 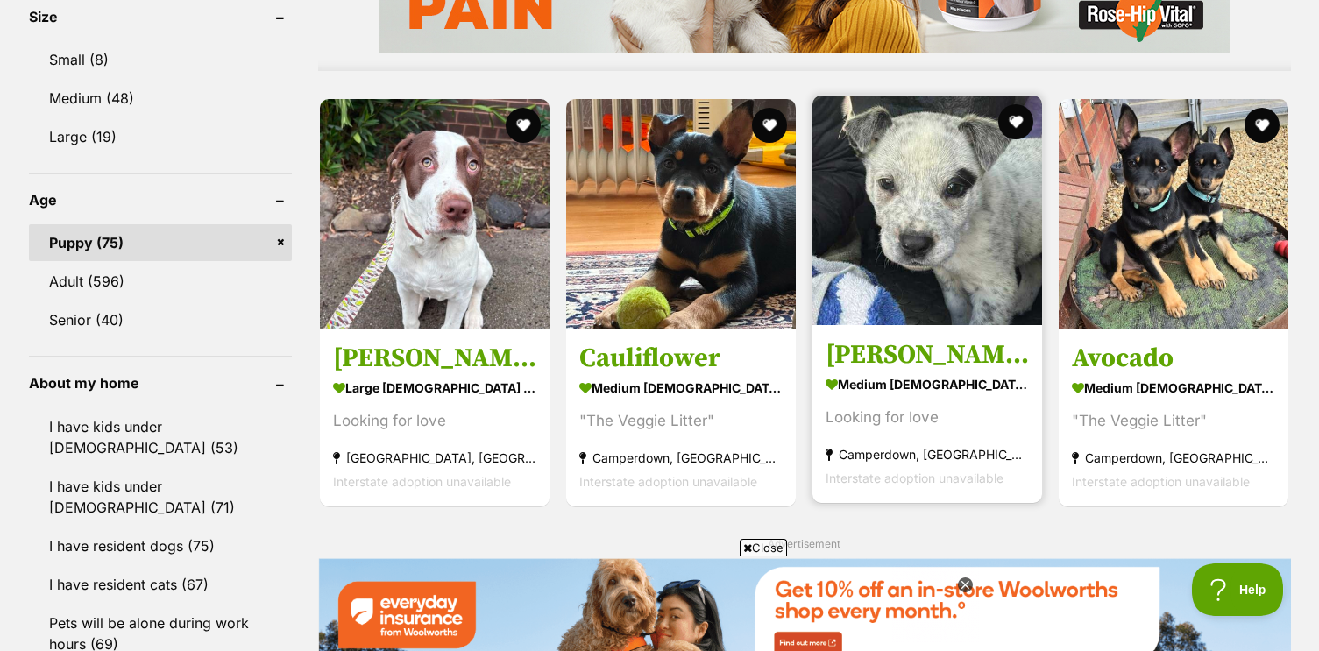 I want to click on span: Advertisement, so click(x=804, y=543).